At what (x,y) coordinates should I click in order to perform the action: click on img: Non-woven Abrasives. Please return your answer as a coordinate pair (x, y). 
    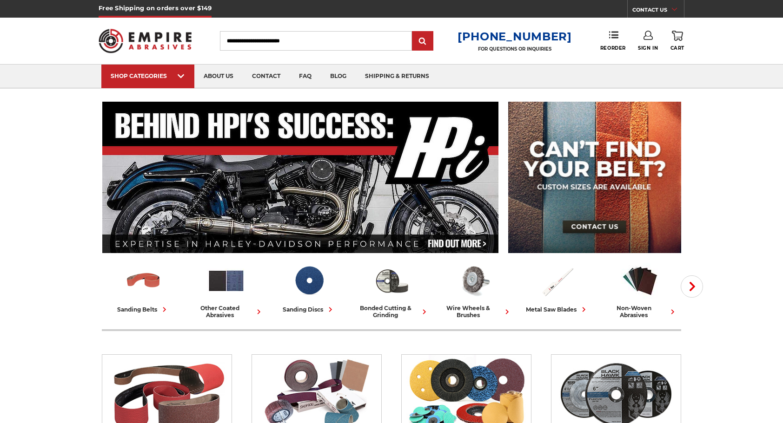
    Looking at the image, I should click on (639, 281).